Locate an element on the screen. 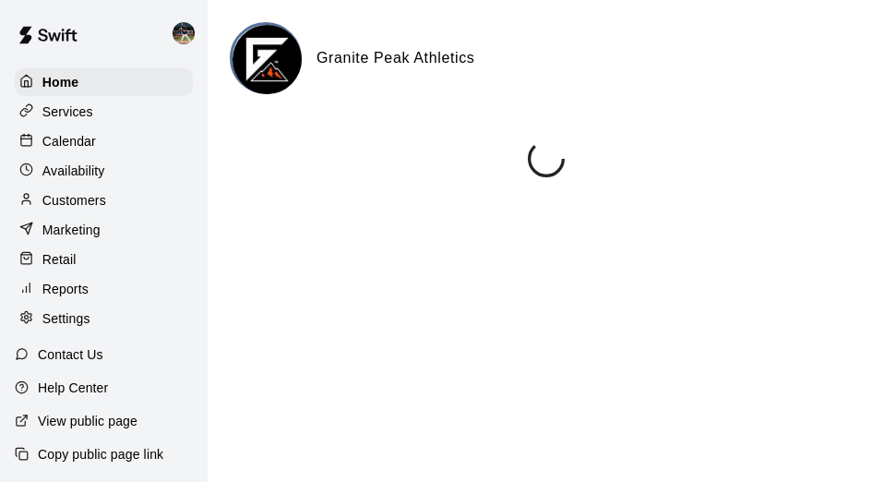 This screenshot has width=884, height=482. p: Help Center is located at coordinates (73, 388).